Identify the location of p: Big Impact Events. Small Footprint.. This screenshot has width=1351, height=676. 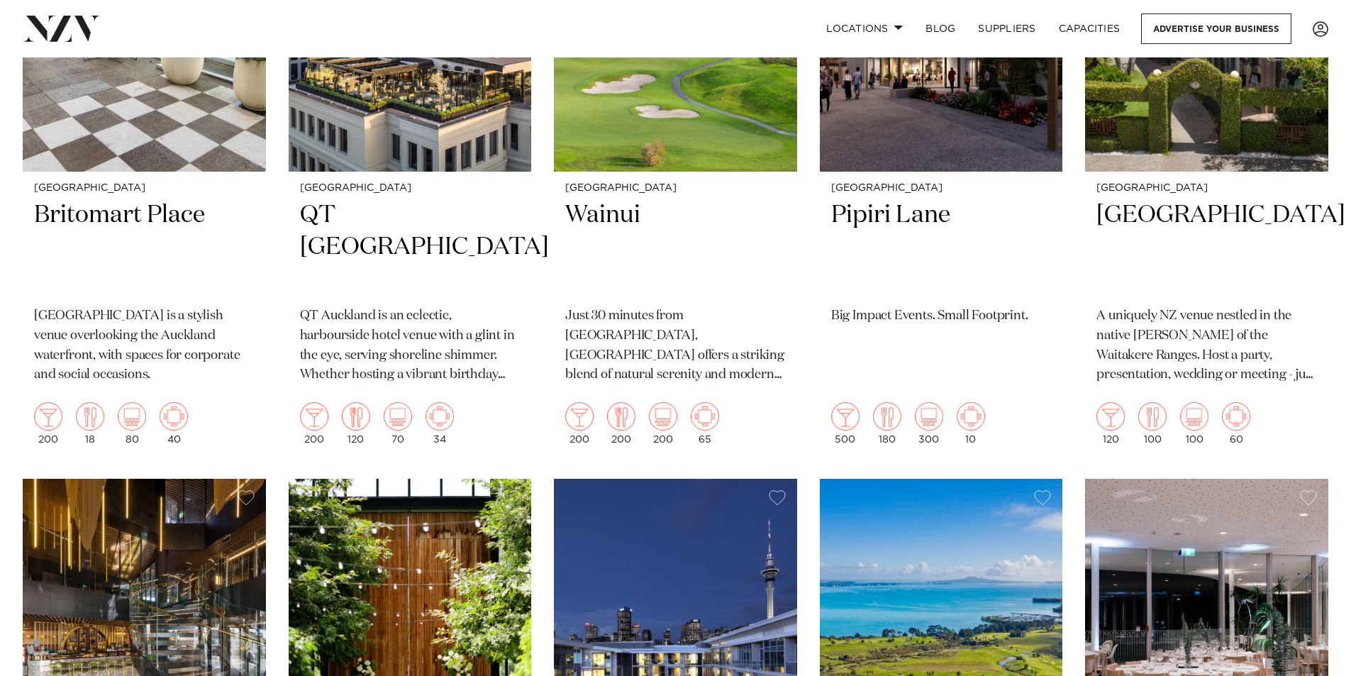
(941, 316).